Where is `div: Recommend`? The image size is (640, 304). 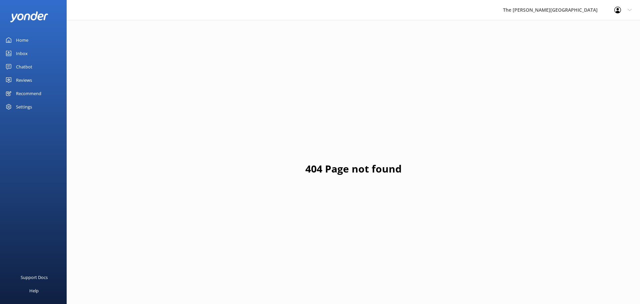
div: Recommend is located at coordinates (29, 93).